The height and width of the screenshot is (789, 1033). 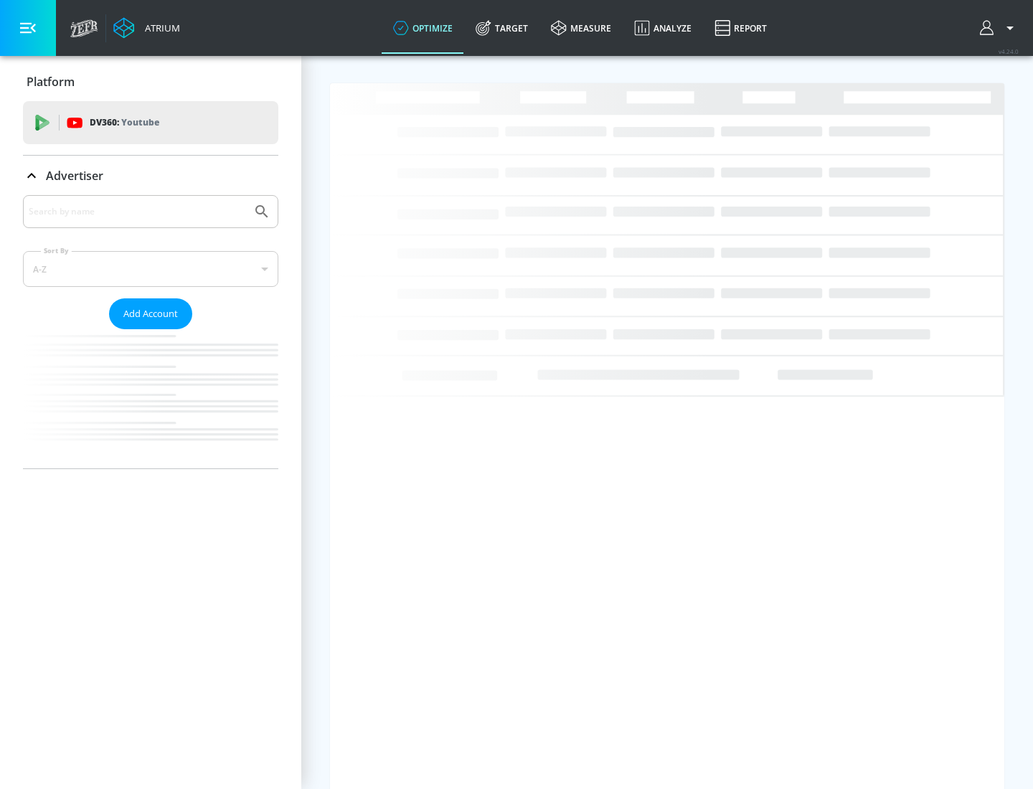 What do you see at coordinates (137, 212) in the screenshot?
I see `input: Search by name` at bounding box center [137, 212].